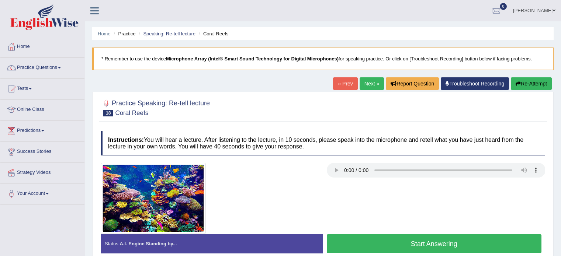 The image size is (561, 256). I want to click on b: Microphone Array (Intel® Smart Sound Technology for Digital Microphones), so click(252, 59).